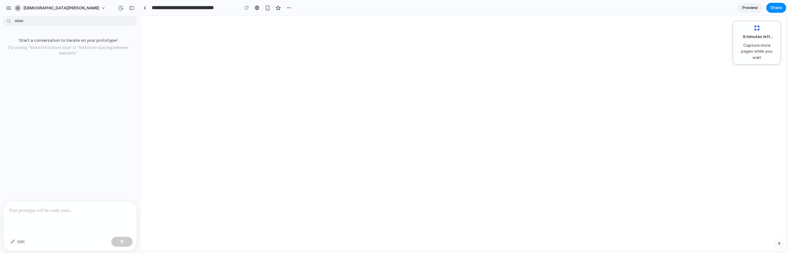 The width and height of the screenshot is (788, 253). What do you see at coordinates (750, 8) in the screenshot?
I see `span: Preview` at bounding box center [750, 8].